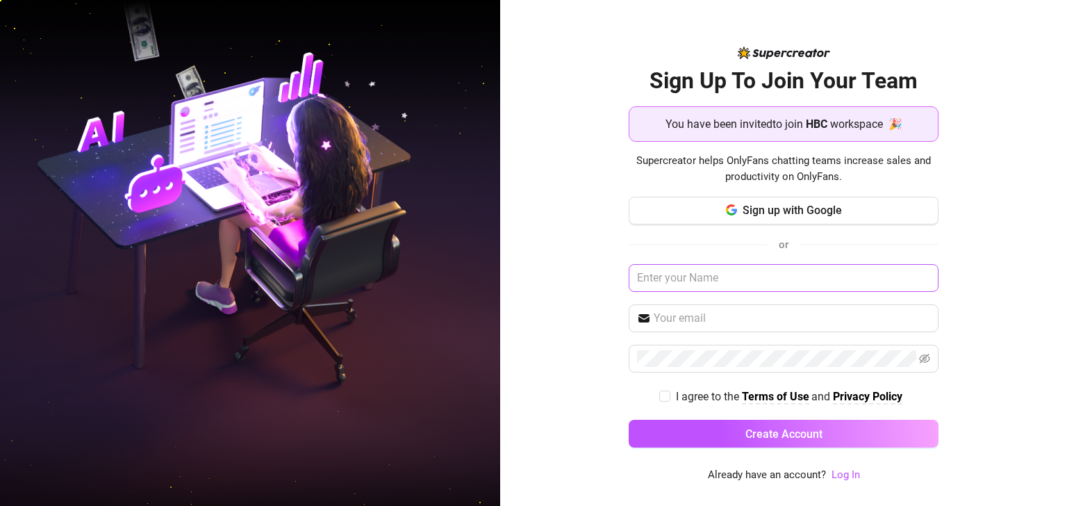 The image size is (1067, 506). I want to click on span: Sign up with Google, so click(792, 210).